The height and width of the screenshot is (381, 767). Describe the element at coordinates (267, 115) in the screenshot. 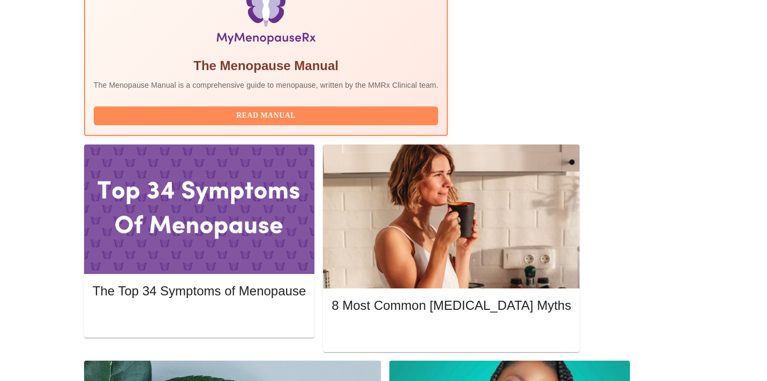

I see `a: Read Manual` at that location.